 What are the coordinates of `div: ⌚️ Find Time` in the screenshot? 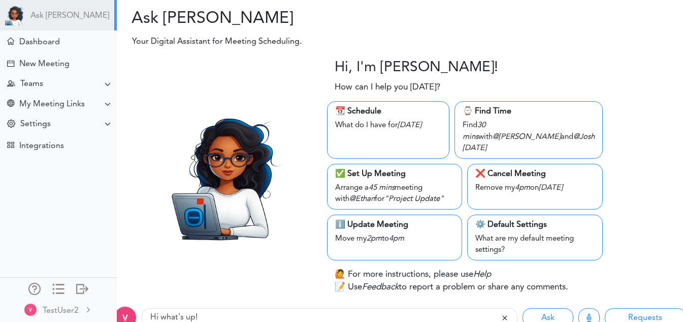 It's located at (529, 111).